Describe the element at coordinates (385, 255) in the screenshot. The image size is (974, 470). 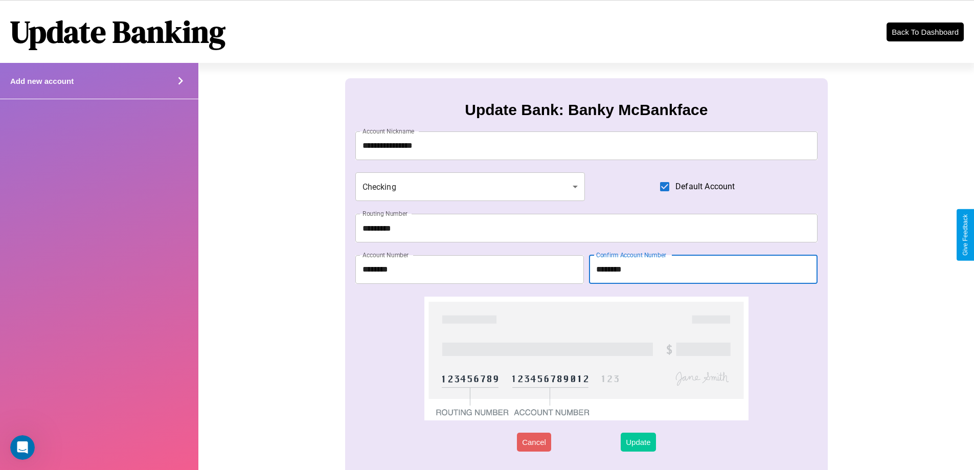
I see `label: Account Number` at that location.